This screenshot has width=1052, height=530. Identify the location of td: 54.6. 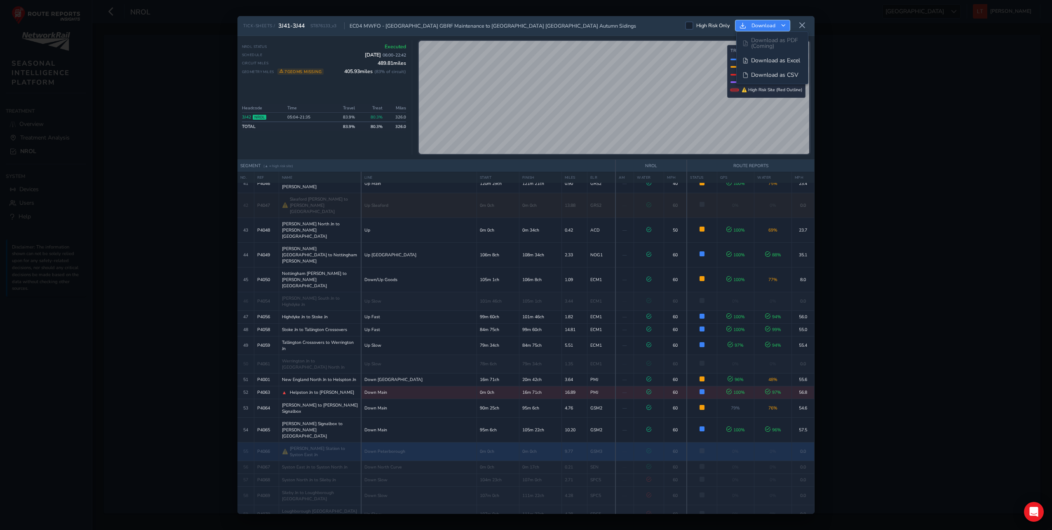
(803, 407).